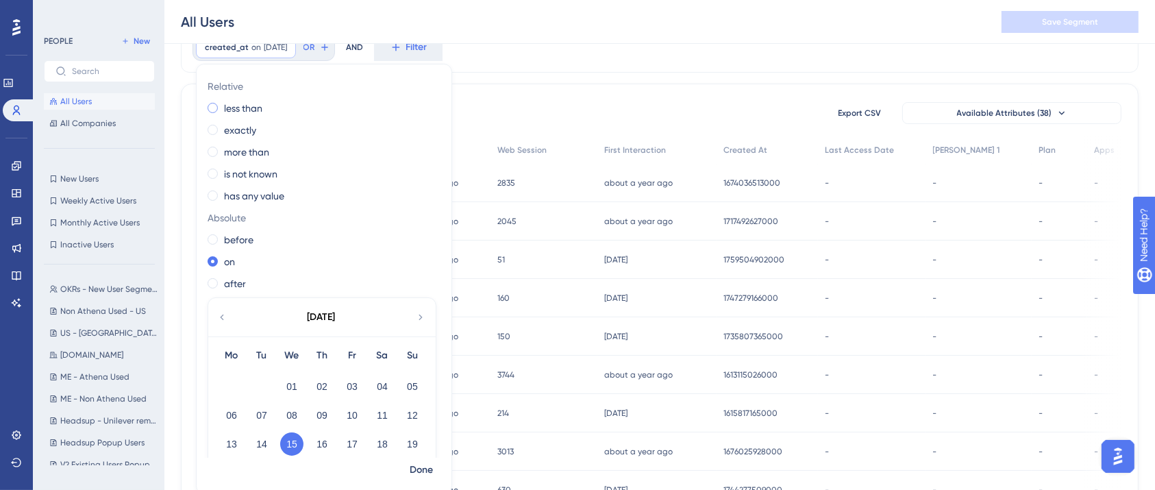 The width and height of the screenshot is (1155, 490). What do you see at coordinates (408, 47) in the screenshot?
I see `button: Filter` at bounding box center [408, 47].